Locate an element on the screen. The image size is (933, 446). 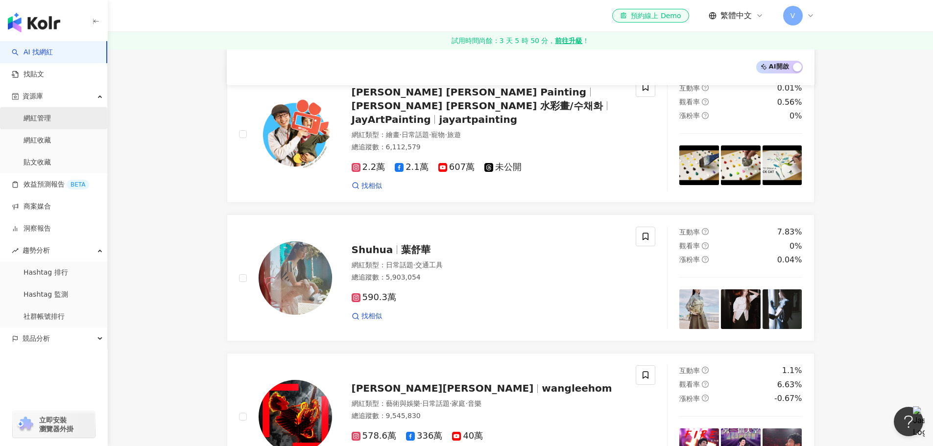
a: 網紅管理 is located at coordinates (37, 118).